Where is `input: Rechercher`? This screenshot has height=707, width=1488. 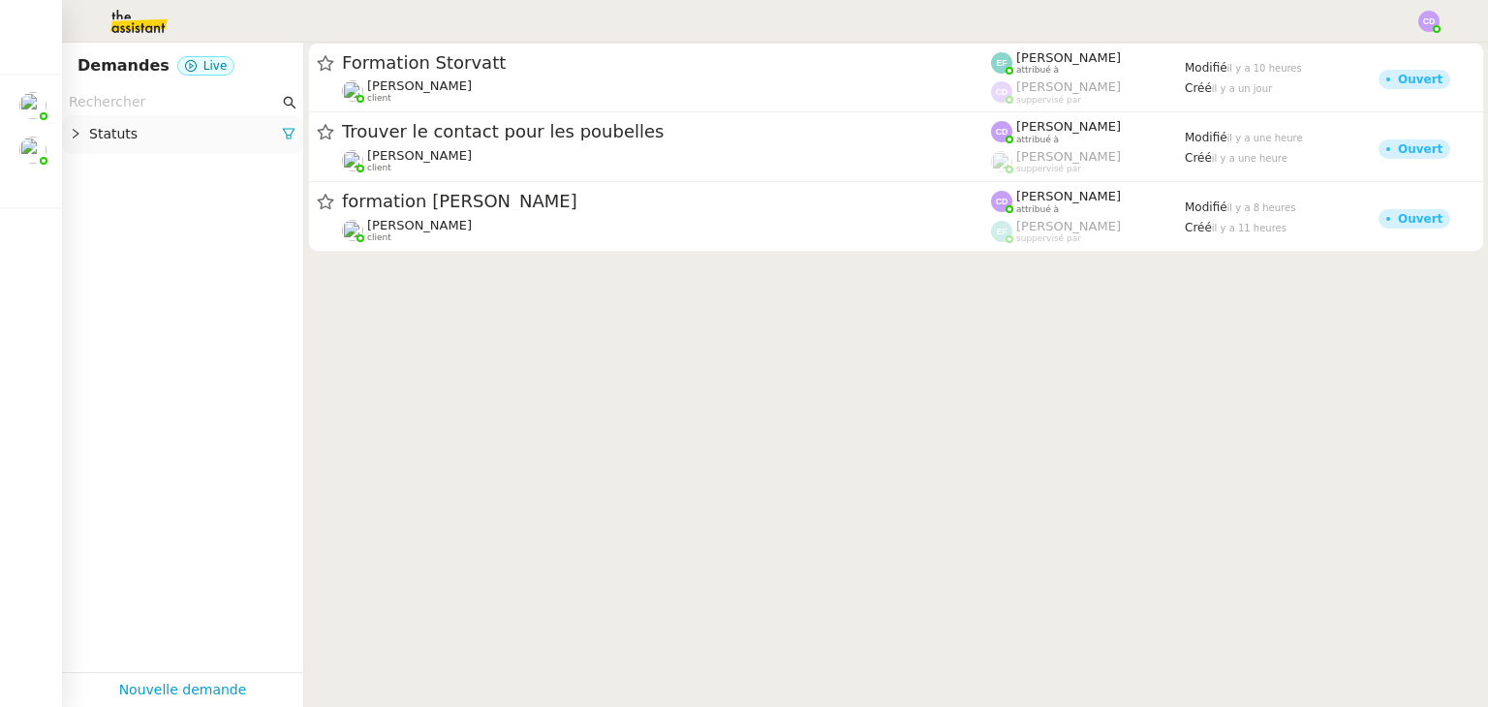
input: Rechercher is located at coordinates (173, 102).